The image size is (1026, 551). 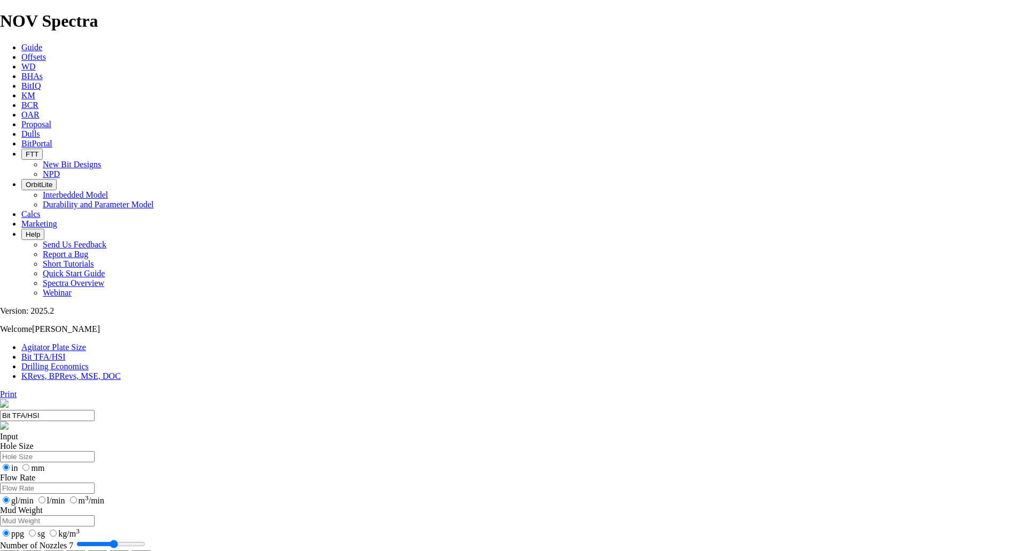 I want to click on span: WD, so click(x=28, y=66).